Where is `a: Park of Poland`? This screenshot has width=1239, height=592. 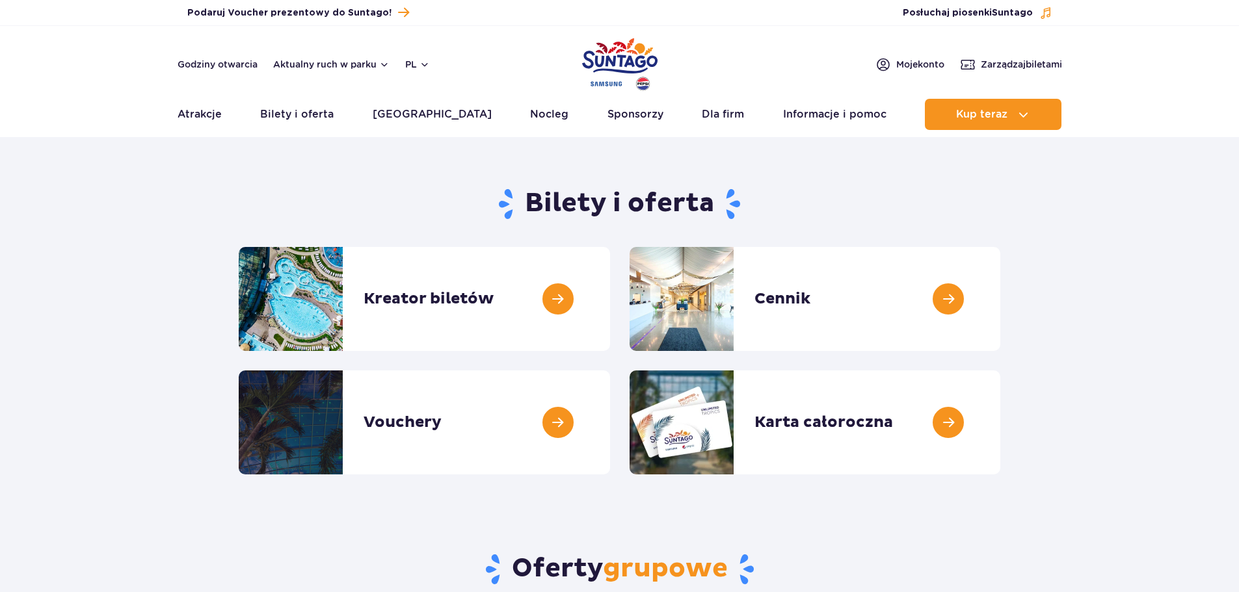
a: Park of Poland is located at coordinates (620, 62).